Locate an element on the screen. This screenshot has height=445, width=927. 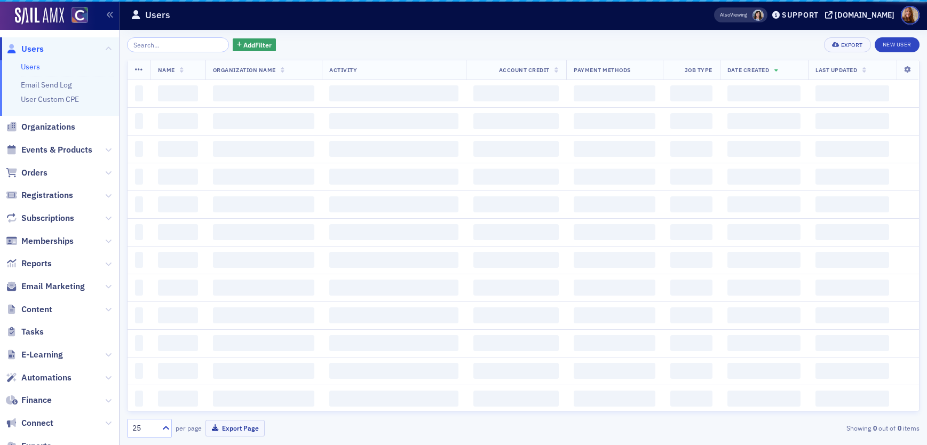
span: Memberships is located at coordinates (47, 241).